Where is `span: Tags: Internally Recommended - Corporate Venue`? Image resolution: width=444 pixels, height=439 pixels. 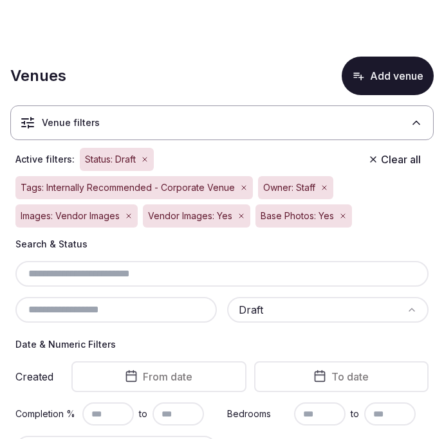
span: Tags: Internally Recommended - Corporate Venue is located at coordinates (127, 188).